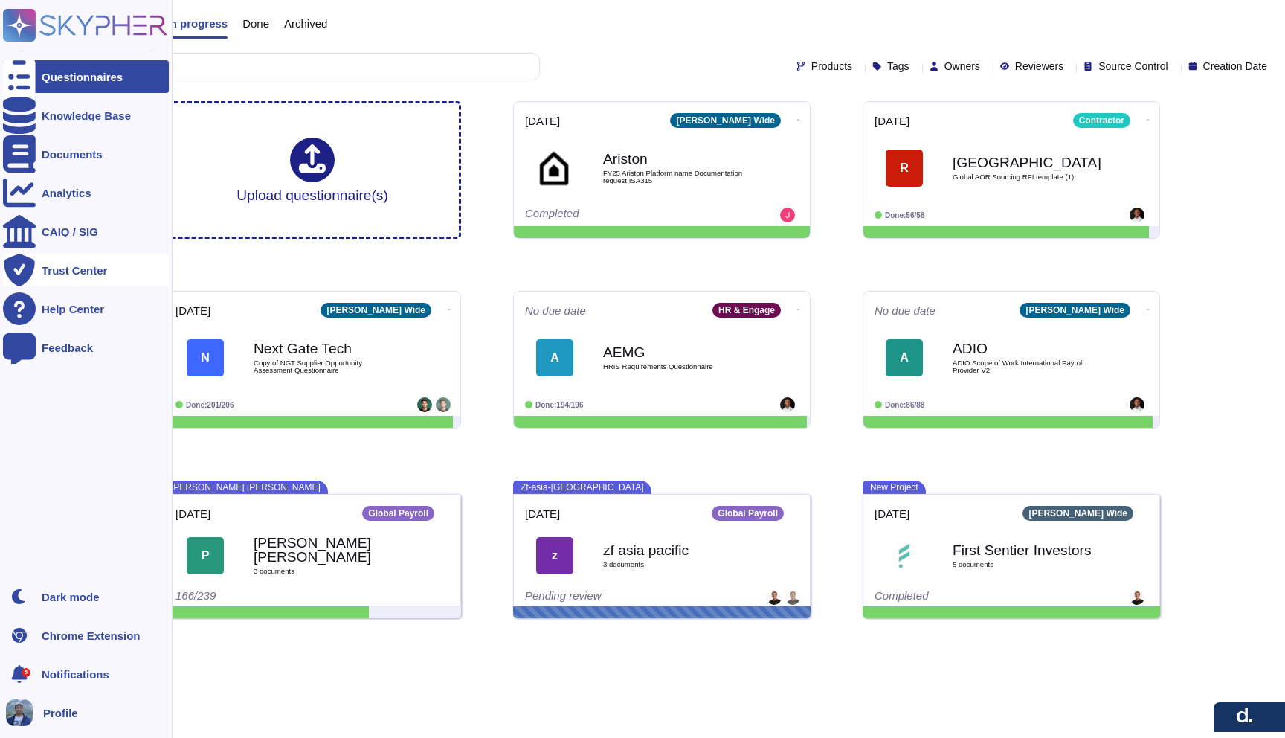 The height and width of the screenshot is (738, 1285). Describe the element at coordinates (86, 270) in the screenshot. I see `a: Trust Center` at that location.